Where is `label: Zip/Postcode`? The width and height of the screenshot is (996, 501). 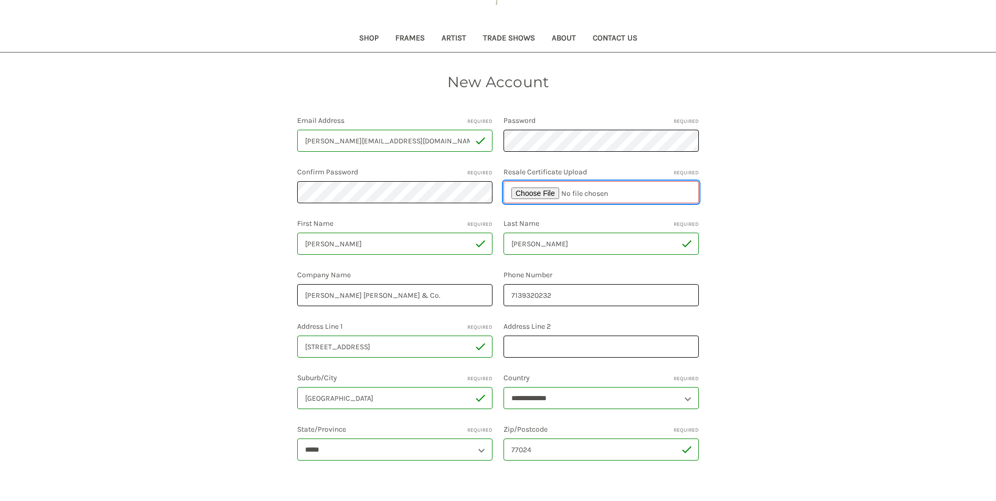 label: Zip/Postcode is located at coordinates (601, 429).